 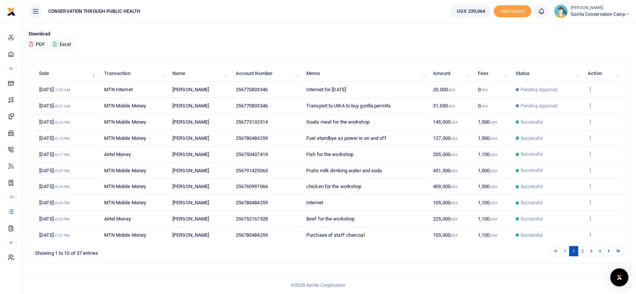 I want to click on span: 225,000, so click(x=445, y=219).